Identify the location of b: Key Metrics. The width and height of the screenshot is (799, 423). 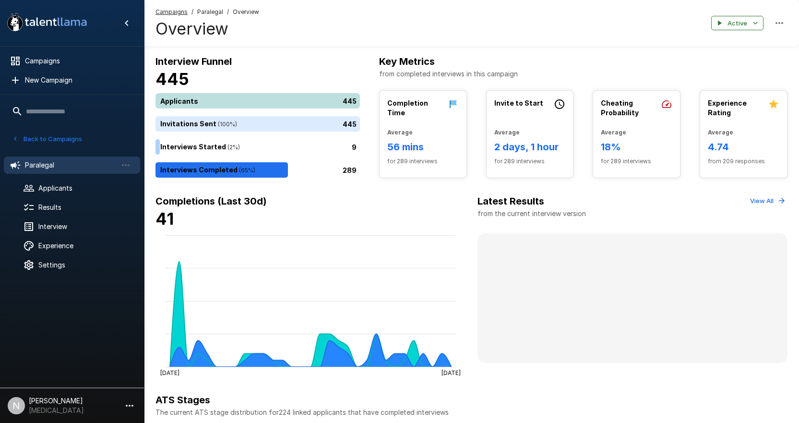
(407, 61).